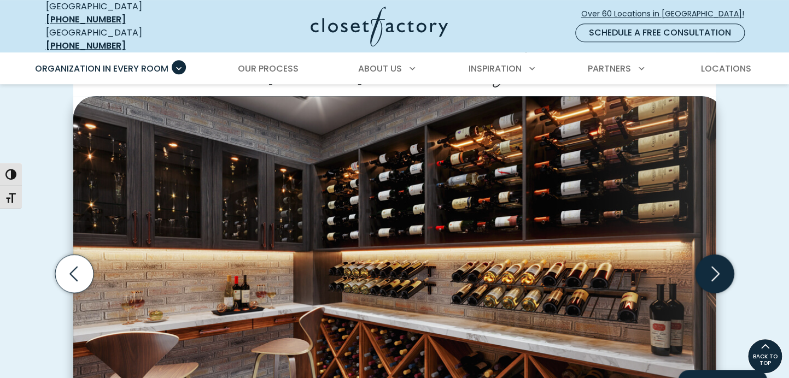  Describe the element at coordinates (268, 68) in the screenshot. I see `span: Our Process` at that location.